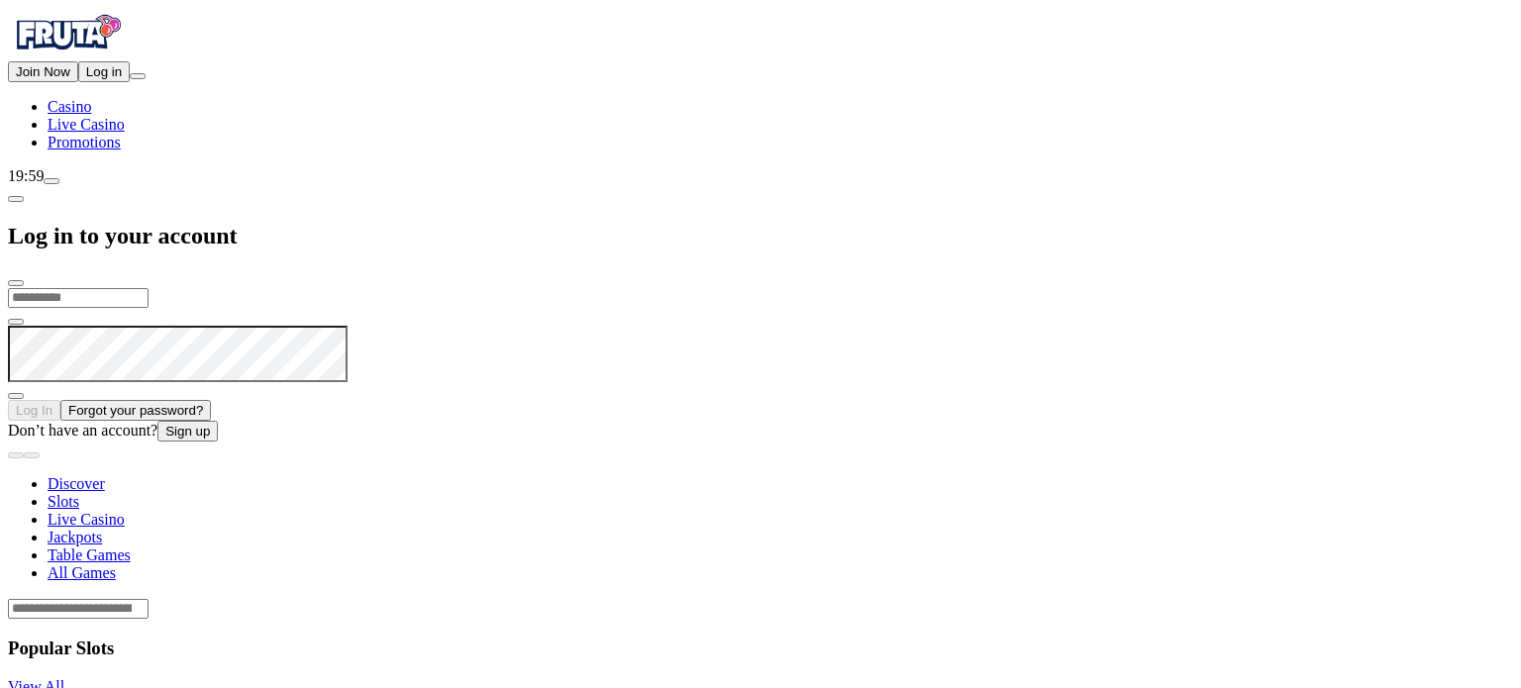  Describe the element at coordinates (761, 649) in the screenshot. I see `h3: Popular Slots` at that location.